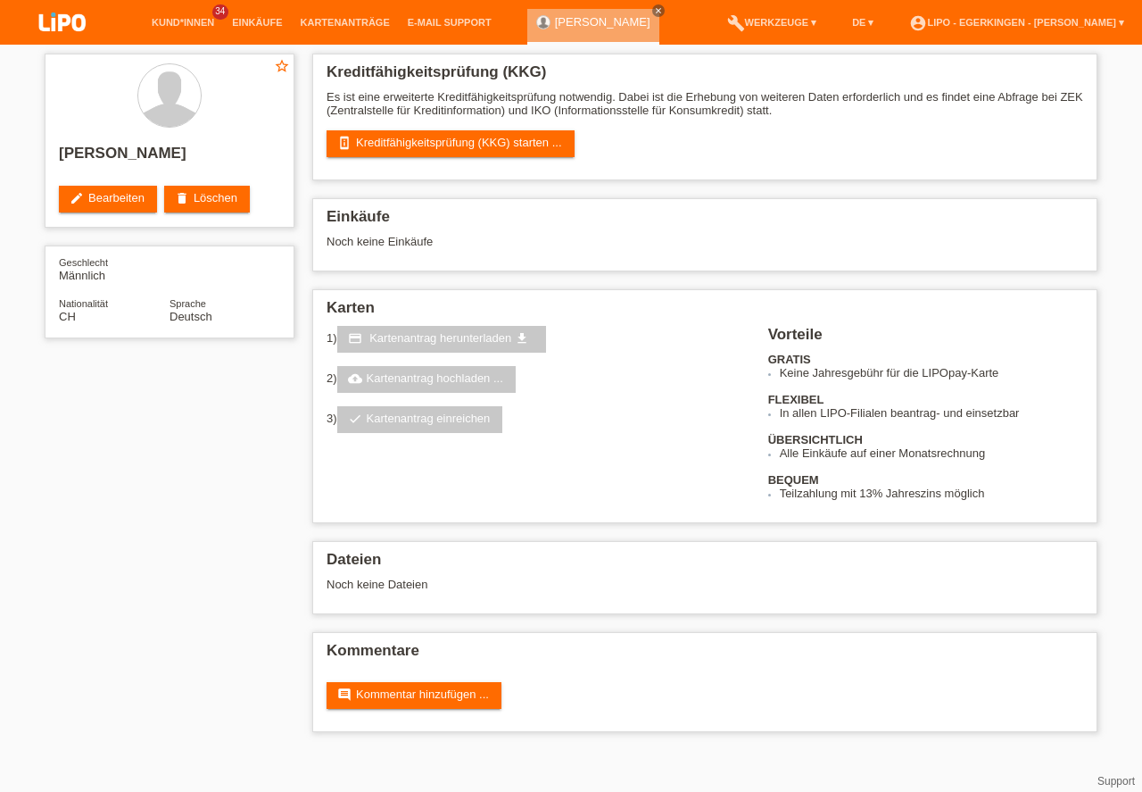  I want to click on i: delete, so click(182, 198).